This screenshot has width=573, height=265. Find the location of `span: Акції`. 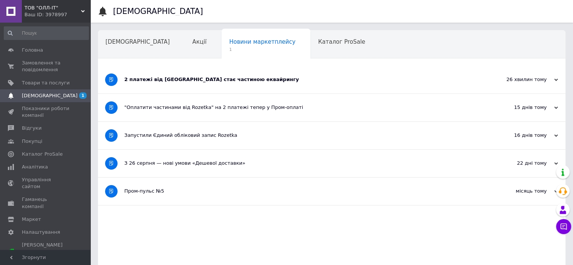

span: Акції is located at coordinates (200, 42).